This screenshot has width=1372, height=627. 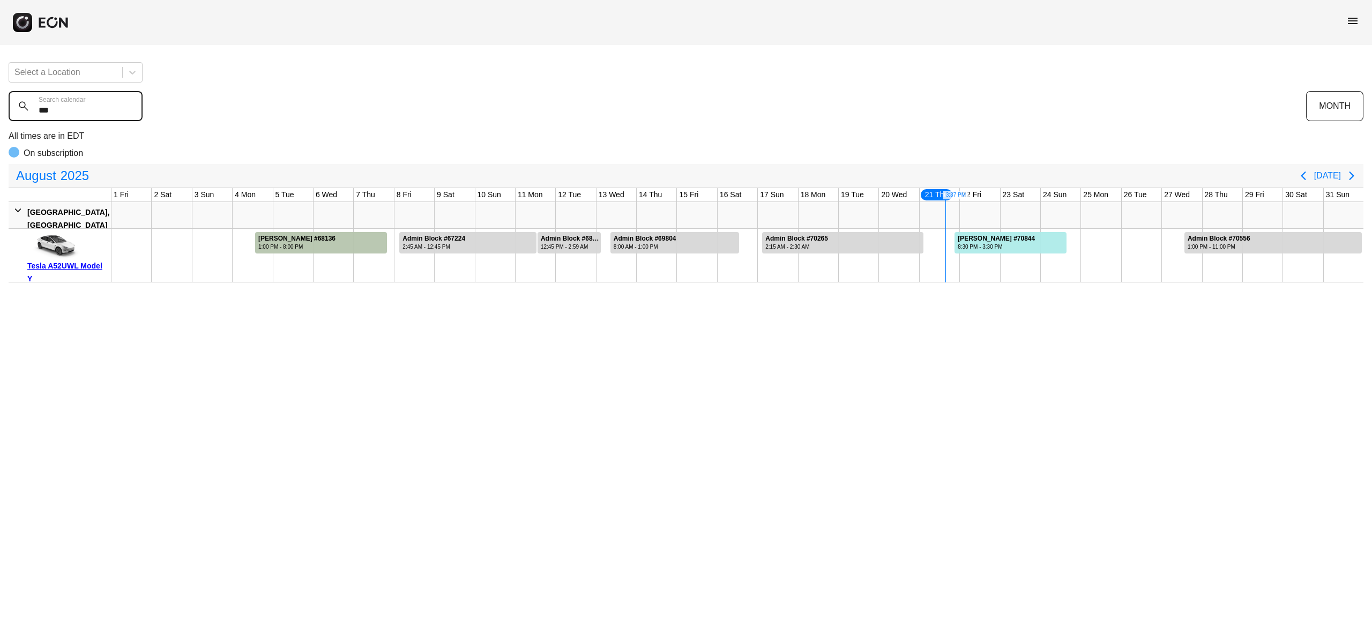 I want to click on div: Rented for 5 days by Admin Block Current status is rental, so click(x=1273, y=241).